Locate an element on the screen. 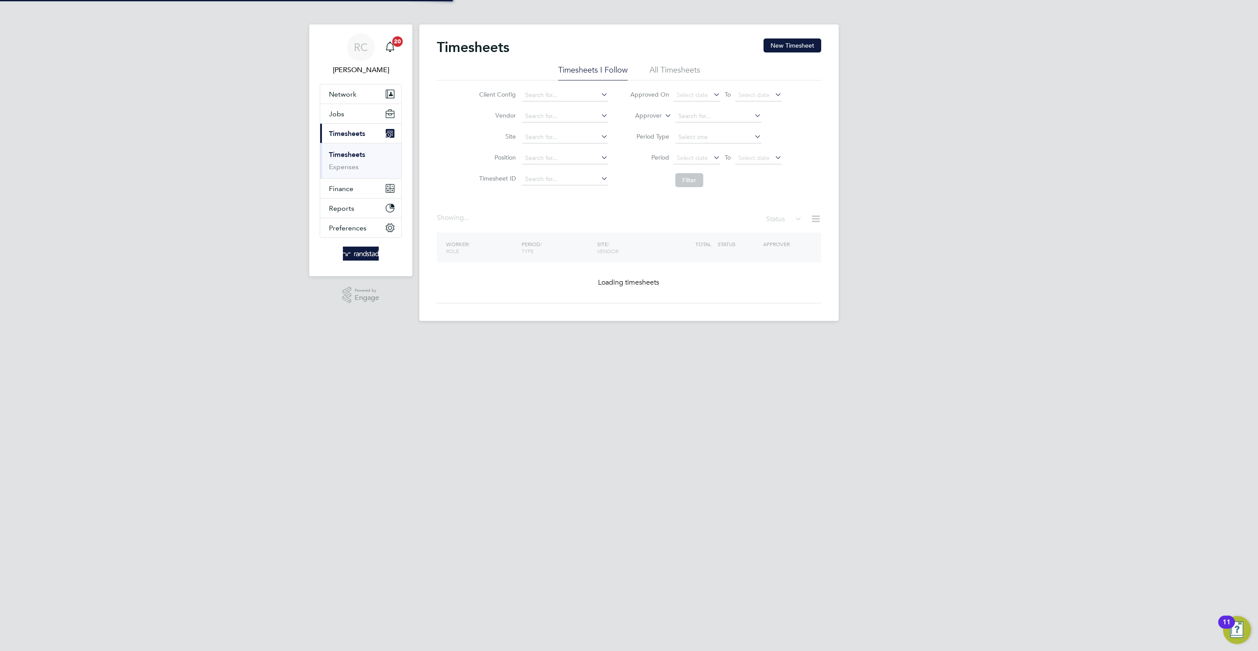  span: Preferences is located at coordinates (348, 228).